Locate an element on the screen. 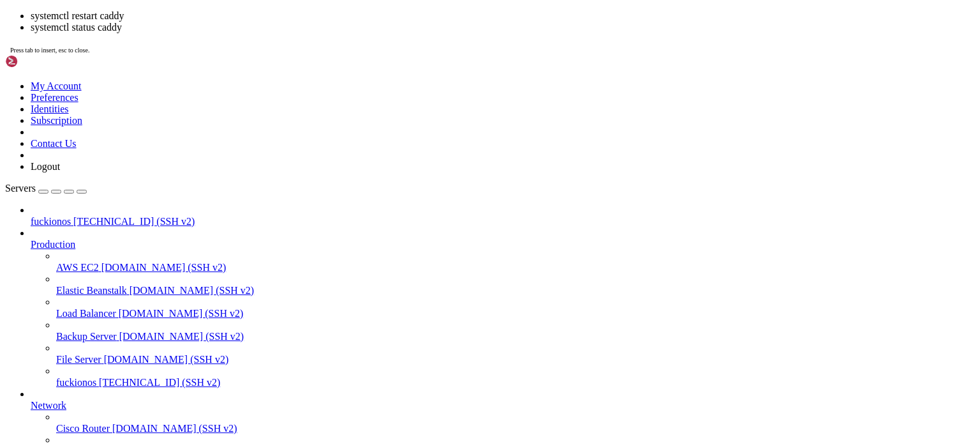 This screenshot has width=980, height=444. div: (83, 30) is located at coordinates (454, 355).